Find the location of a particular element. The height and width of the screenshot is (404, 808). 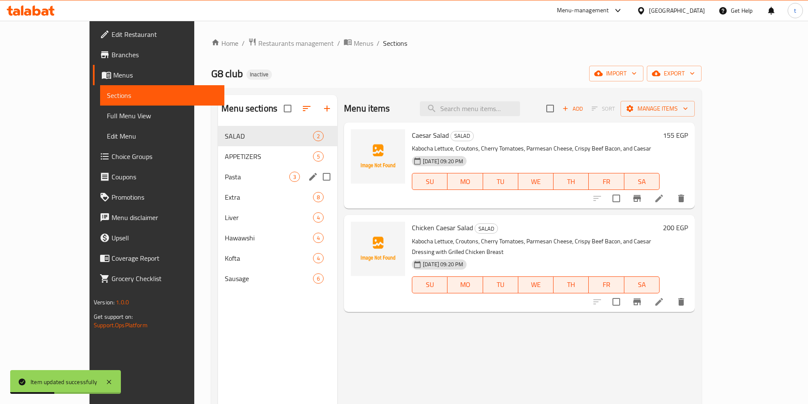

button: TU is located at coordinates (500, 285).